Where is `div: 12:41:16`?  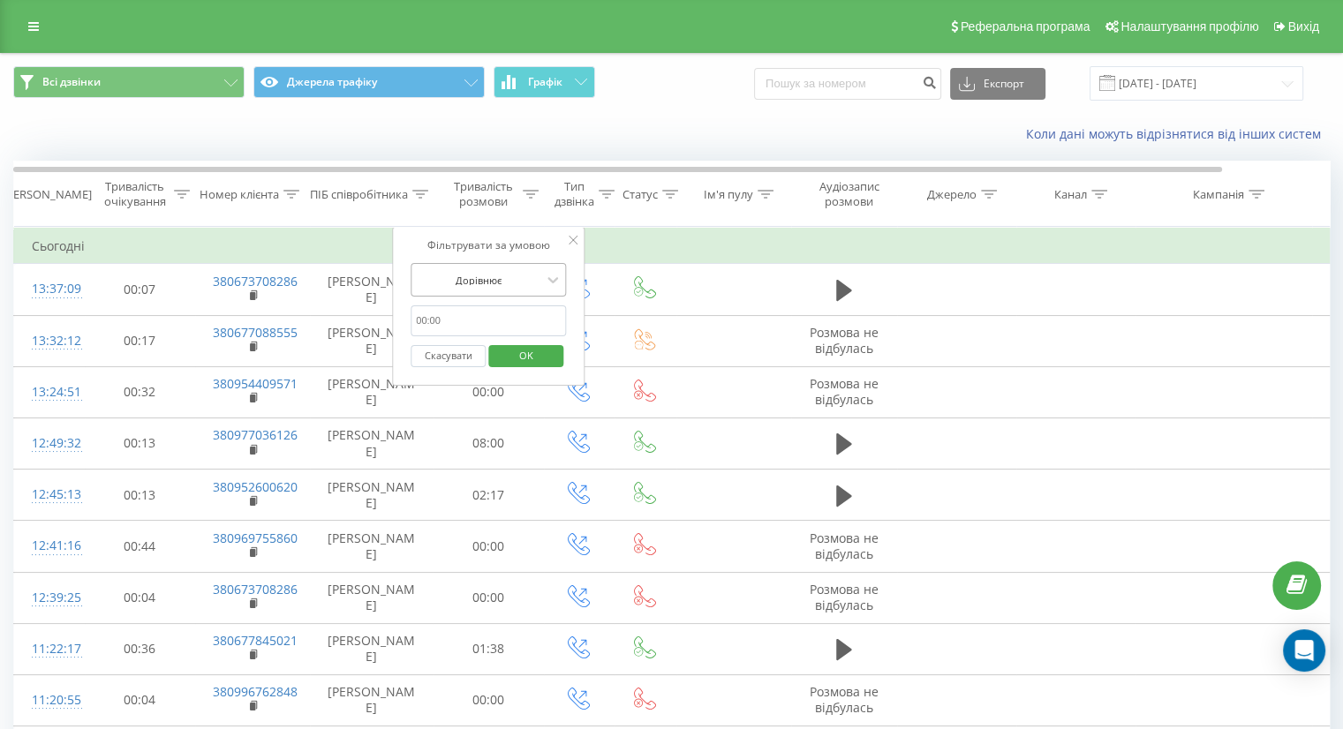 div: 12:41:16 is located at coordinates (49, 546).